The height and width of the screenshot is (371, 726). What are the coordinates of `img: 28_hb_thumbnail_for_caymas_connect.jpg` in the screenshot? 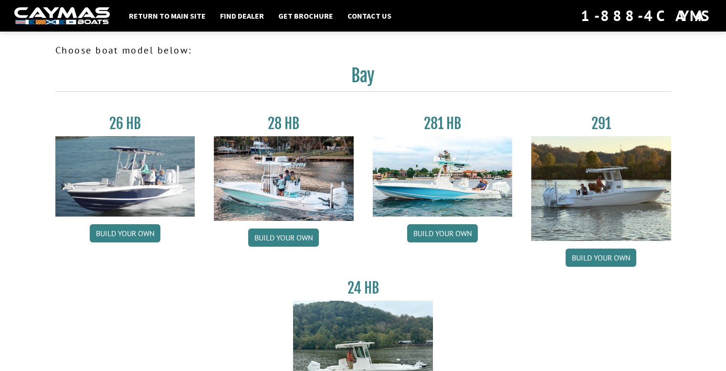 It's located at (284, 178).